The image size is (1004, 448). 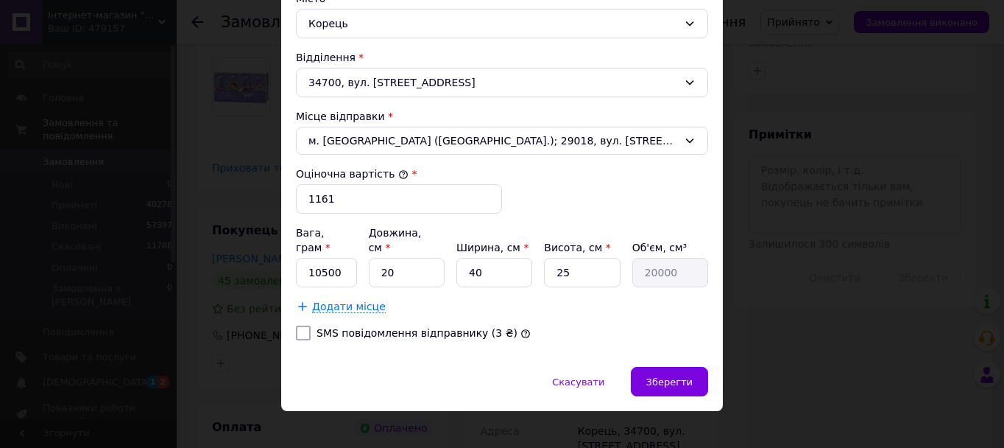 What do you see at coordinates (395, 240) in the screenshot?
I see `label: Довжина, см` at bounding box center [395, 240].